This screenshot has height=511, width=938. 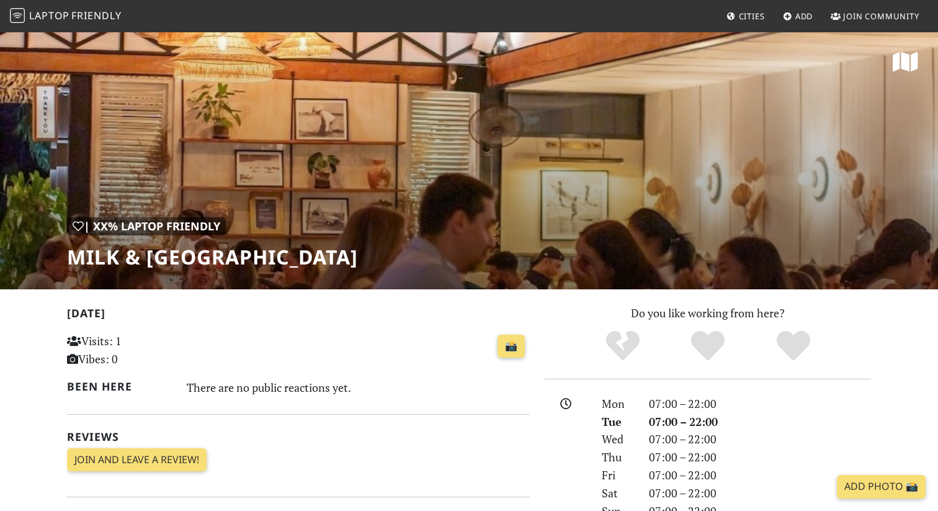 What do you see at coordinates (708, 346) in the screenshot?
I see `div: Yes` at bounding box center [708, 346].